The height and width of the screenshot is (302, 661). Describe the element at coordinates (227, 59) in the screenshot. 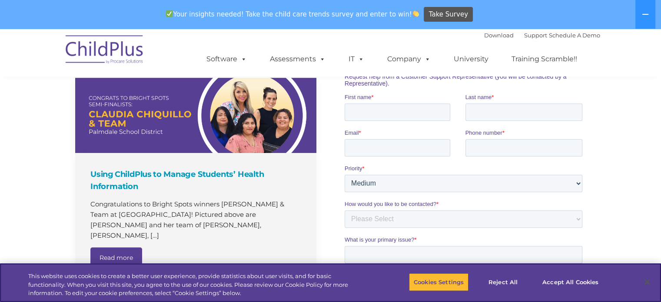

I see `a: Software` at that location.